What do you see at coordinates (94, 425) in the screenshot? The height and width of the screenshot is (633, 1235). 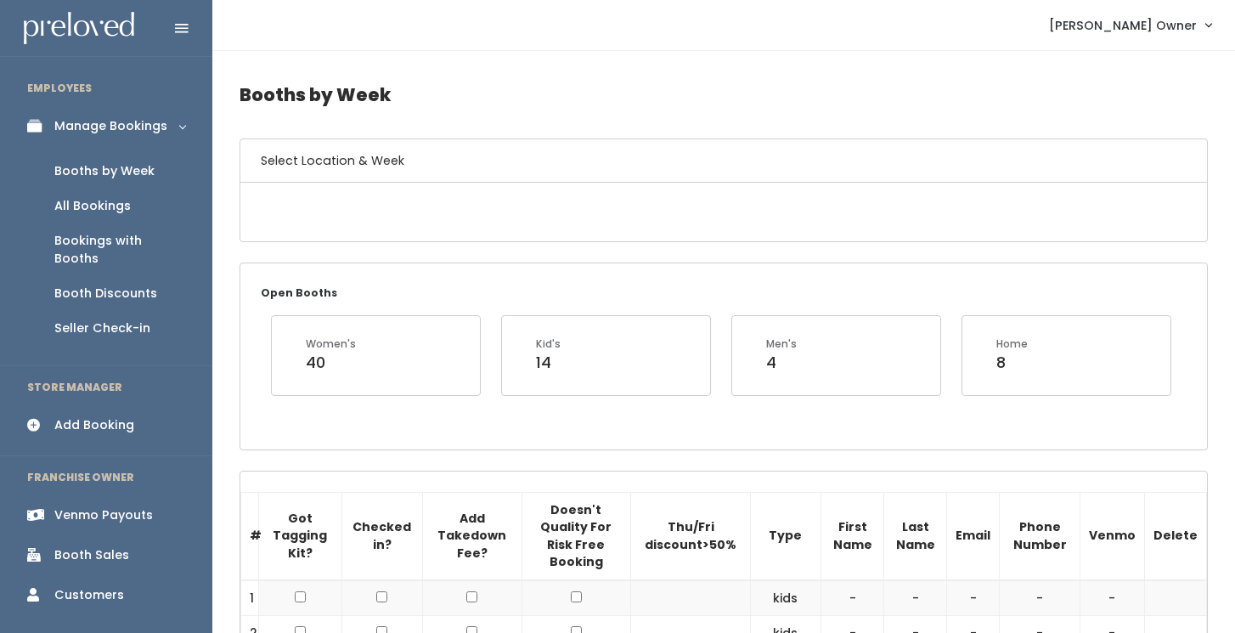 I see `div: Add Booking` at bounding box center [94, 425].